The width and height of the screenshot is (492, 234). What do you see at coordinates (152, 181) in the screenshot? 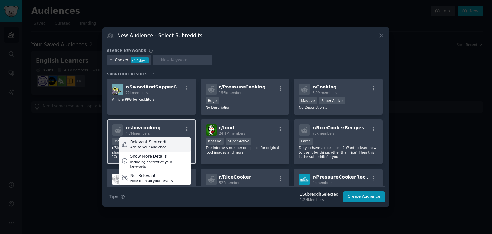
I see `div: Hide from all your results` at bounding box center [152, 181].